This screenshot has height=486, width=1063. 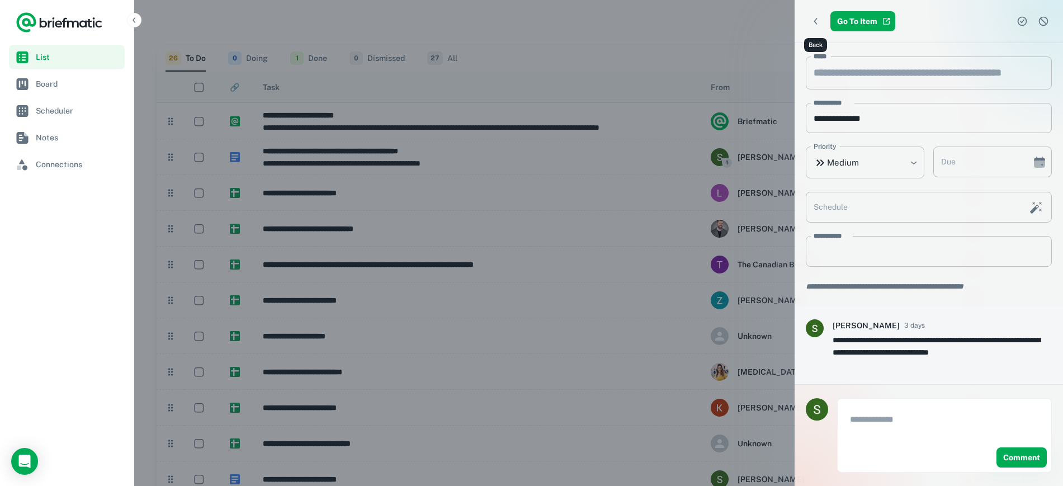 I want to click on label: Priority, so click(x=825, y=147).